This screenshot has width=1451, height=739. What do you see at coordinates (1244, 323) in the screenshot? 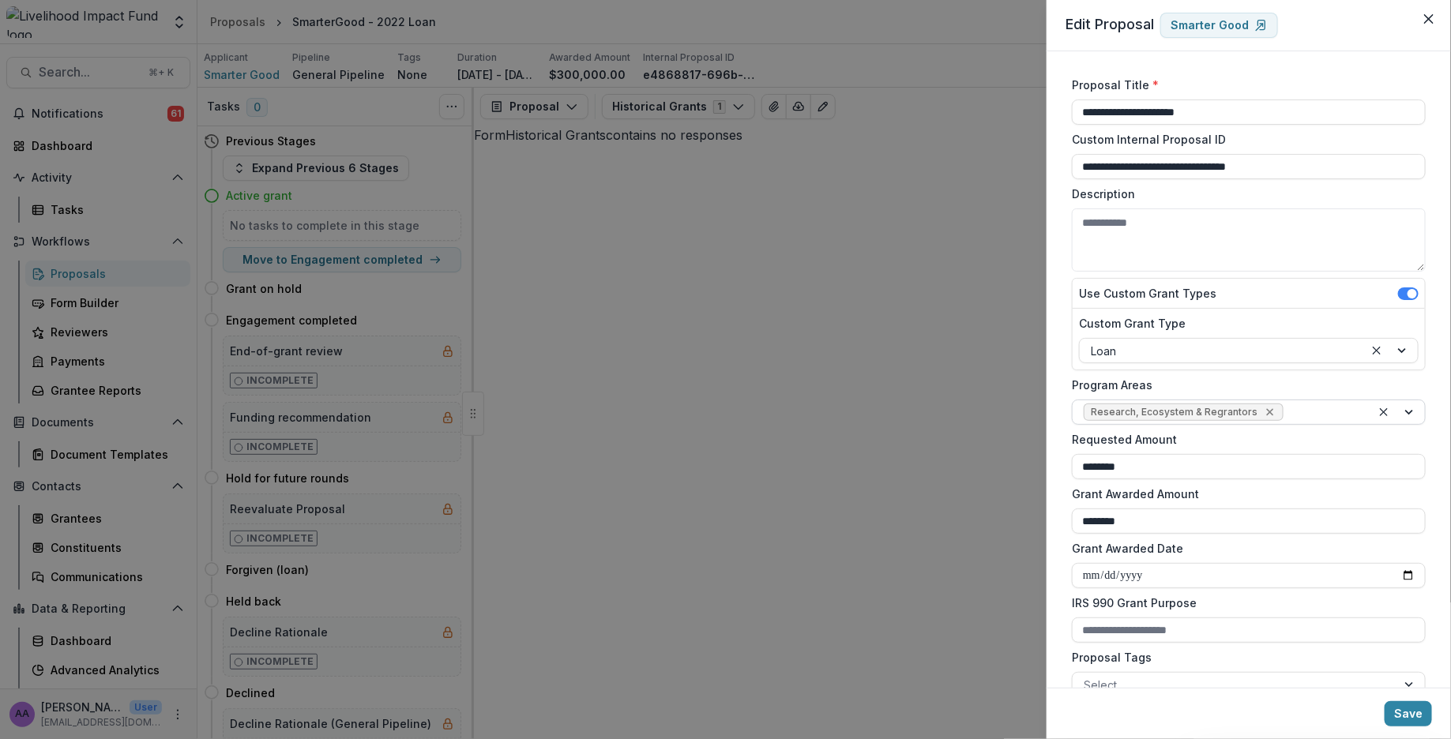
I see `label: Custom Grant Type` at bounding box center [1244, 323].